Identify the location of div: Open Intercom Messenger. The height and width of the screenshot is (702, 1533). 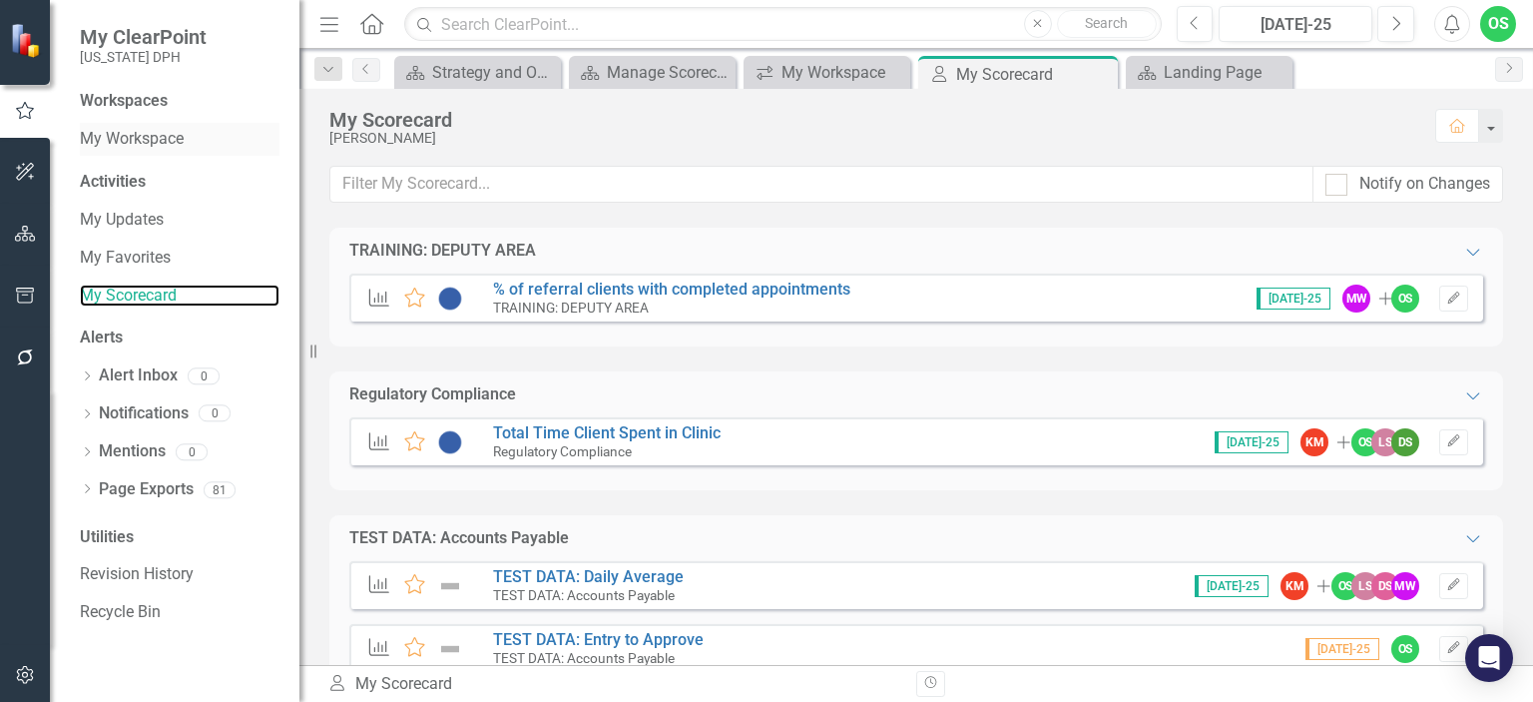
(1489, 658).